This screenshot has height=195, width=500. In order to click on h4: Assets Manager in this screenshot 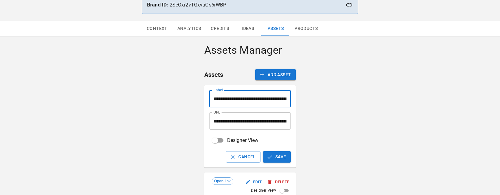, I will do `click(250, 50)`.